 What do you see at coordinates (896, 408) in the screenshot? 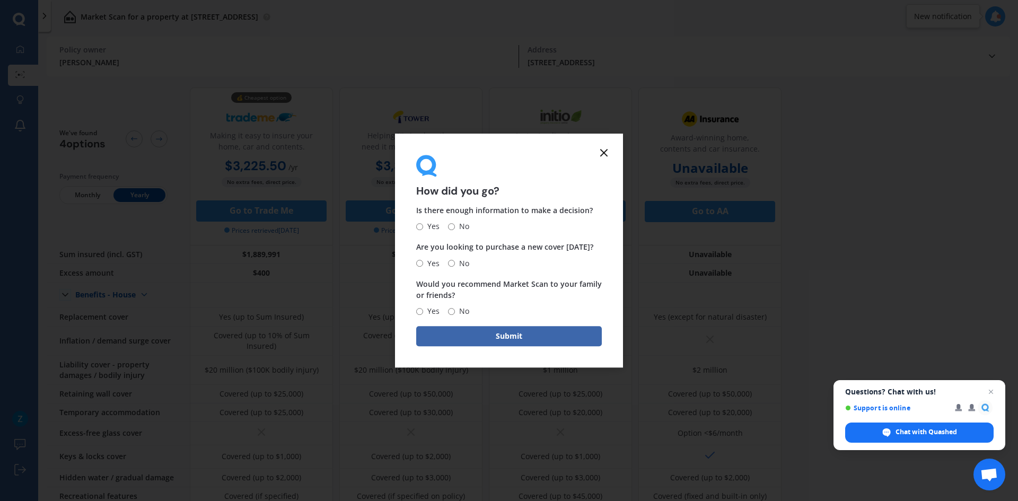
I see `span: Support is online` at bounding box center [896, 408].